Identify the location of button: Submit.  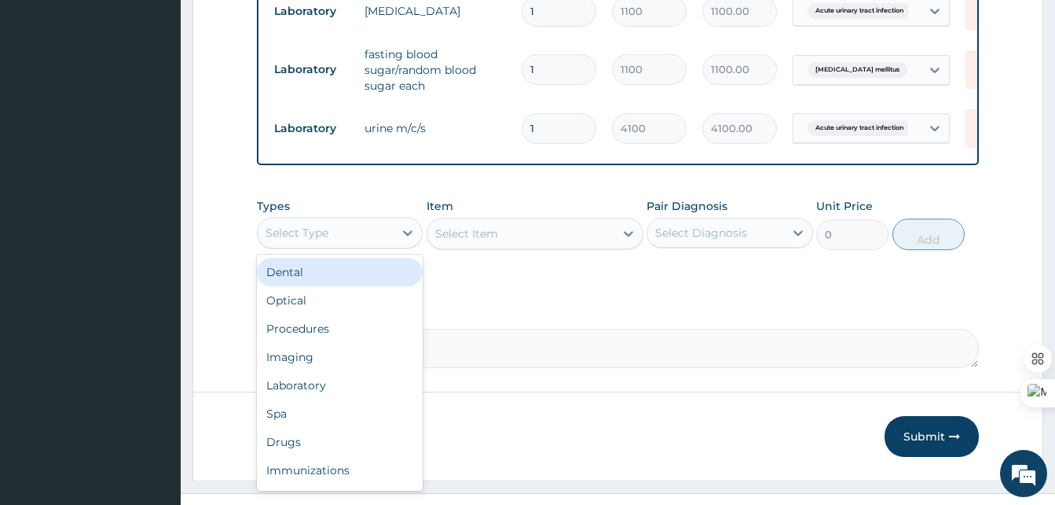
(932, 436).